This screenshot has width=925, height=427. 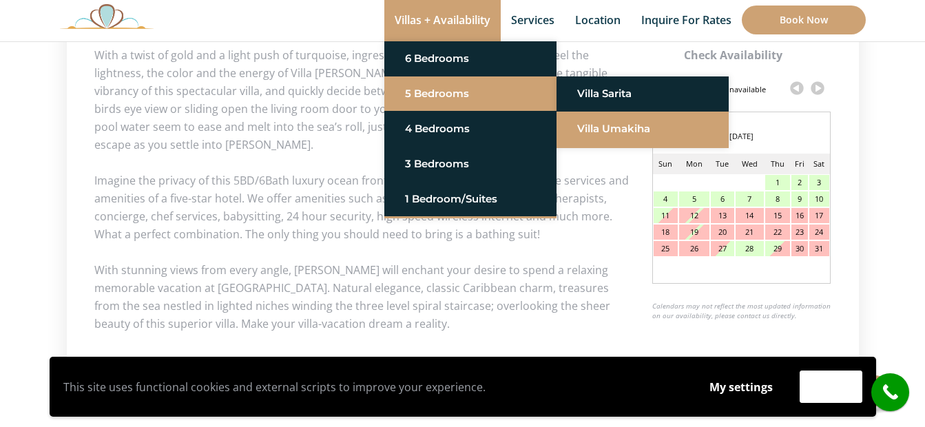 I want to click on a: Villa Umakiha, so click(x=643, y=129).